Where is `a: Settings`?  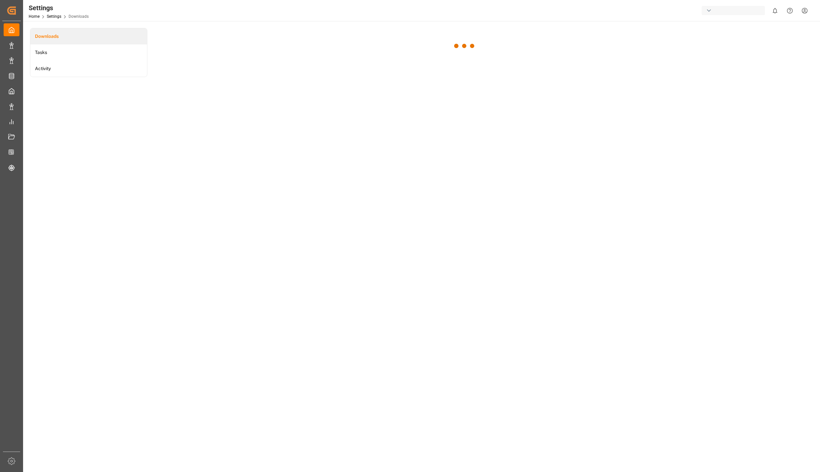 a: Settings is located at coordinates (54, 16).